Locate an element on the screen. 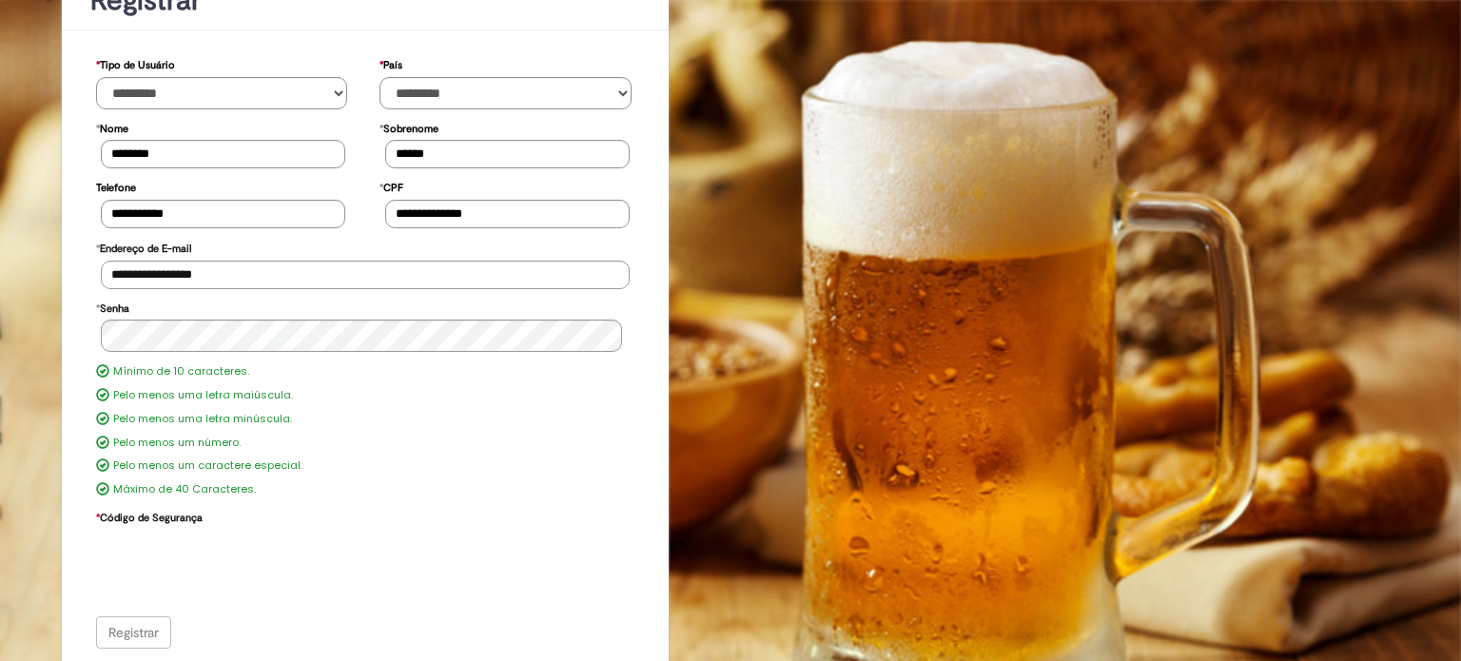 This screenshot has width=1461, height=661. label: Telefone is located at coordinates (116, 185).